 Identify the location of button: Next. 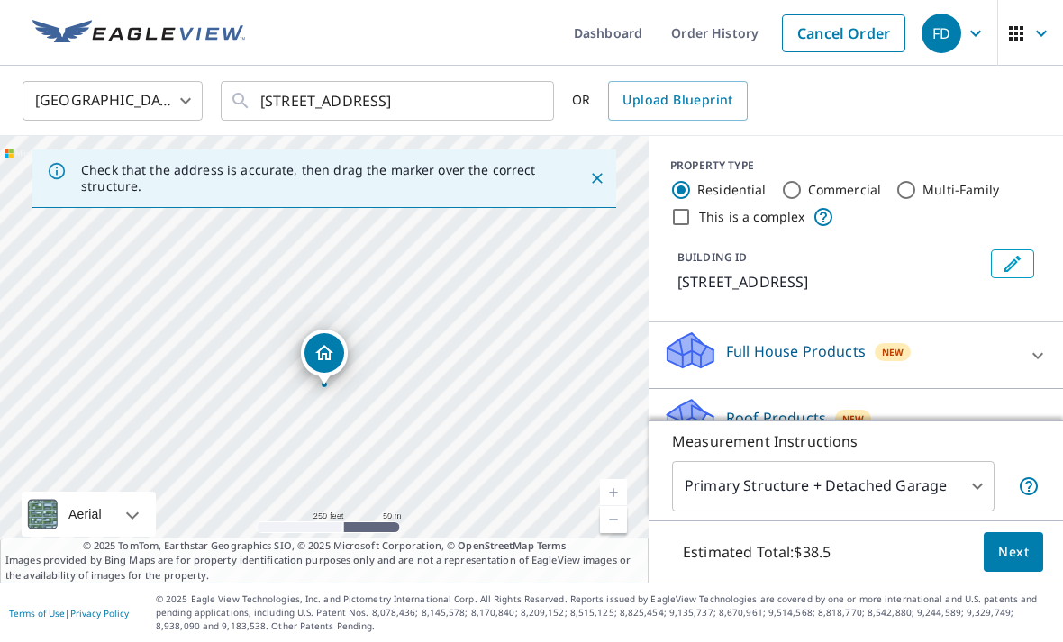
(1013, 552).